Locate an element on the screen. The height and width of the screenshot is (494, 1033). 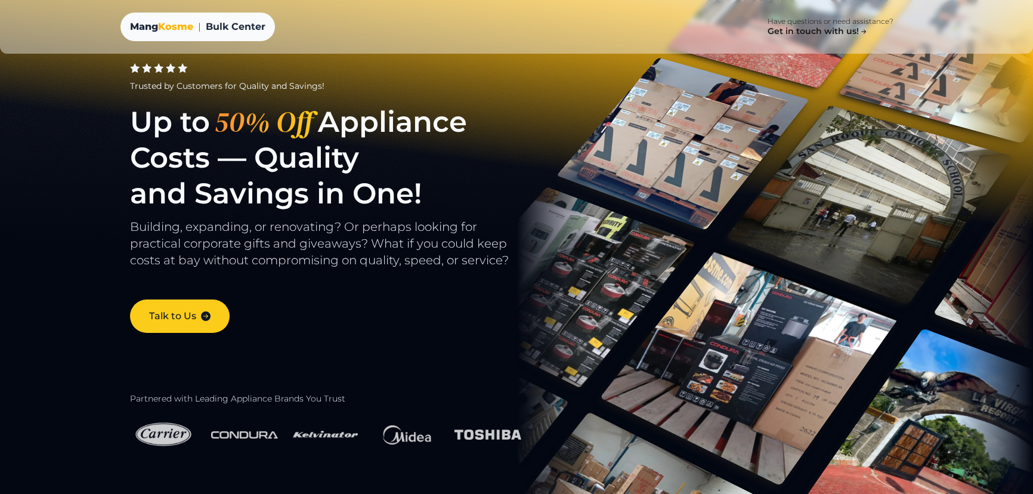
div: Mang is located at coordinates (162, 27).